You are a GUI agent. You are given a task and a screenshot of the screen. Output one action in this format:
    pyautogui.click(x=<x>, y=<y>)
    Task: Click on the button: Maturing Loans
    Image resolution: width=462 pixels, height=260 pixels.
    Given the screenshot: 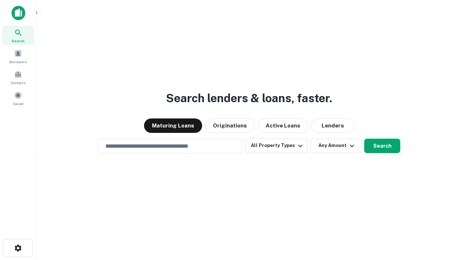 What is the action you would take?
    pyautogui.click(x=173, y=126)
    